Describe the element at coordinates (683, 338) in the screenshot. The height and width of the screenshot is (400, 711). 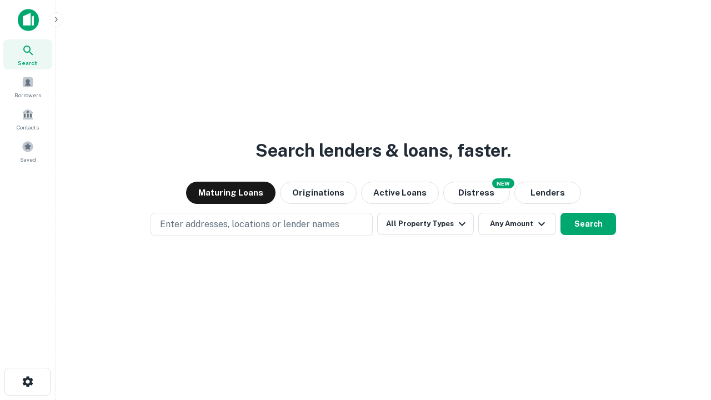
I see `div: Chat Widget` at that location.